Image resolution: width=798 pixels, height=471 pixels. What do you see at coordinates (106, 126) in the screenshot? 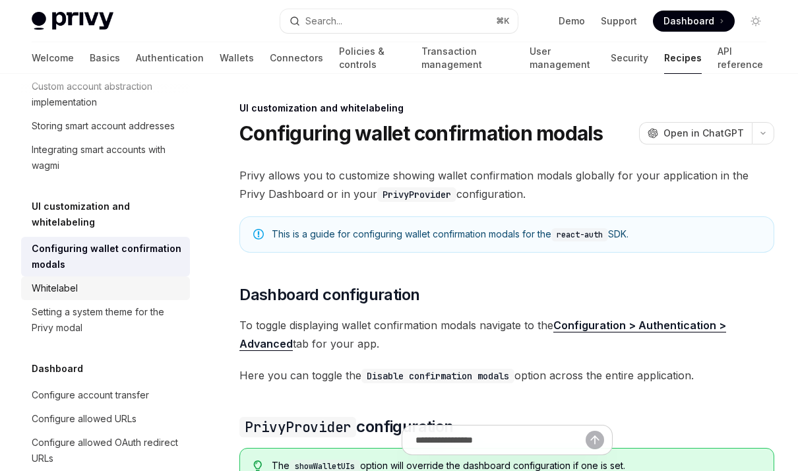
I see `a: Storing smart account addresses` at bounding box center [106, 126].